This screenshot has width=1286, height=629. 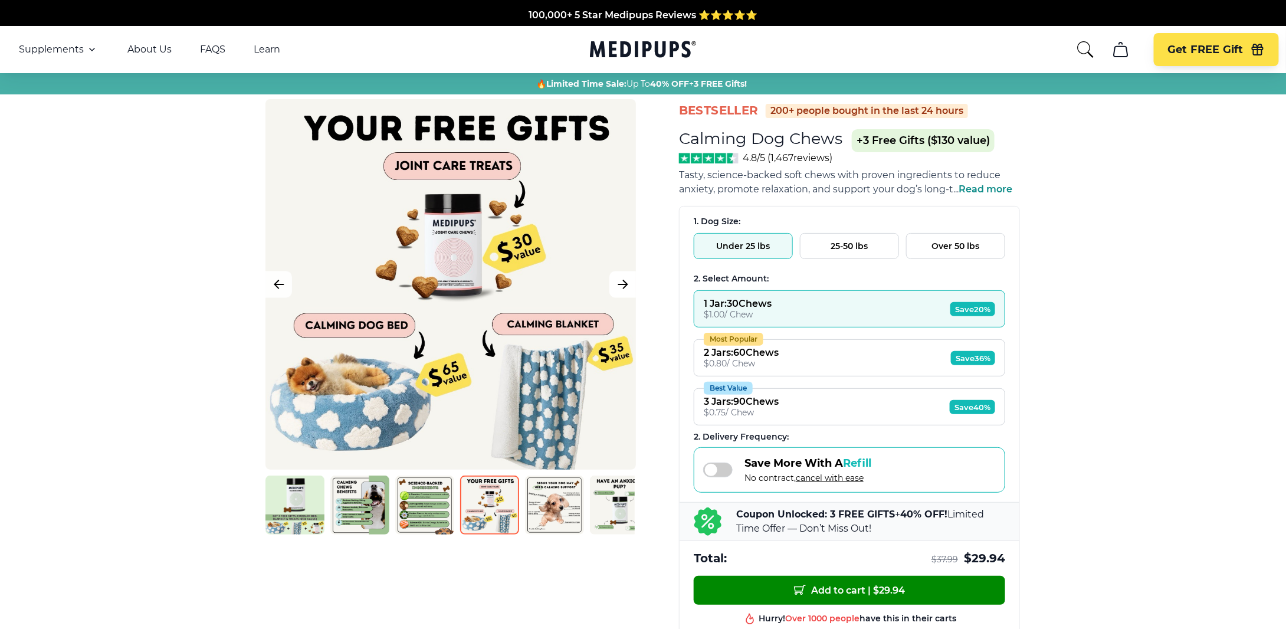 What do you see at coordinates (858, 618) in the screenshot?
I see `div: Hurry! have this in their carts` at bounding box center [858, 618].